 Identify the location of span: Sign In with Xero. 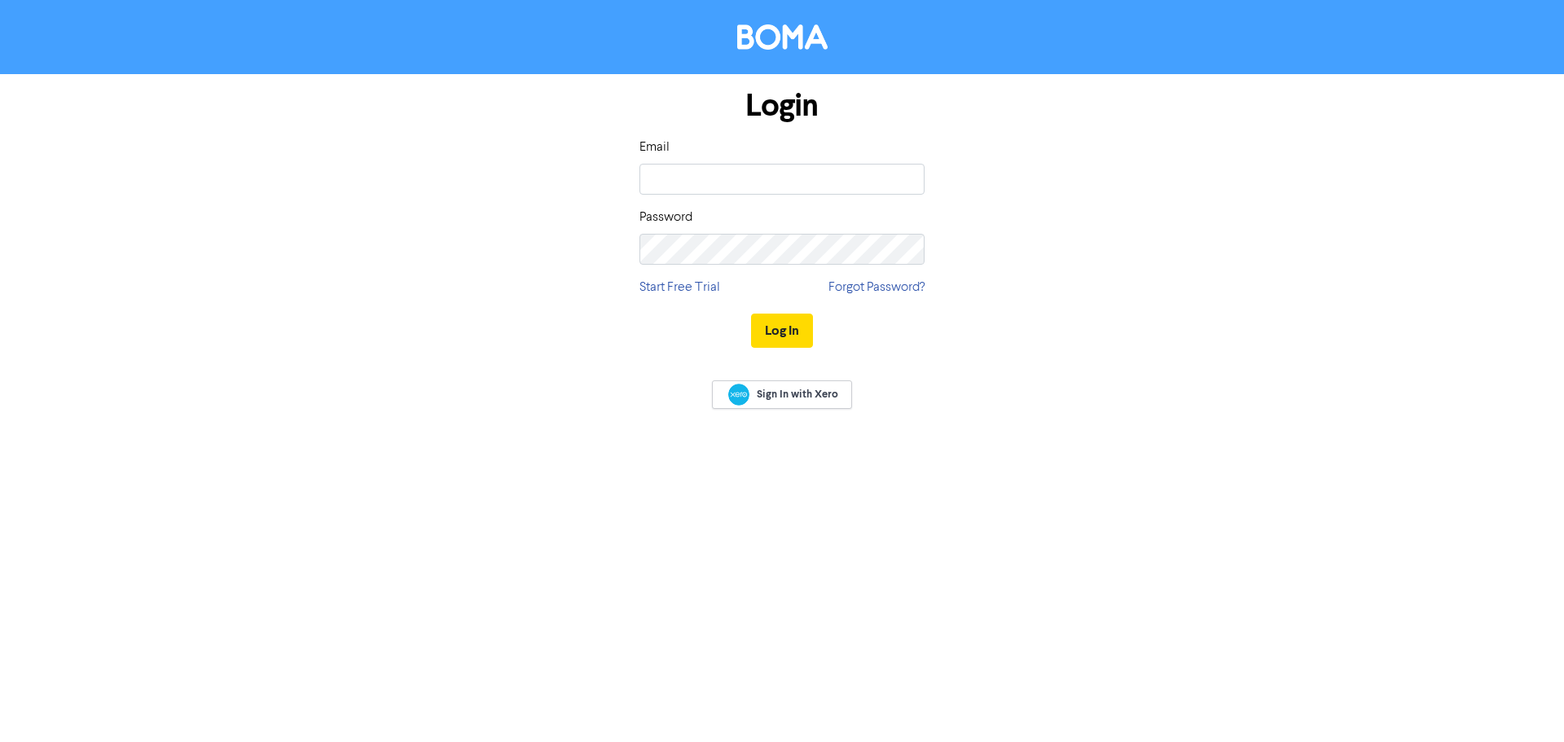
(798, 394).